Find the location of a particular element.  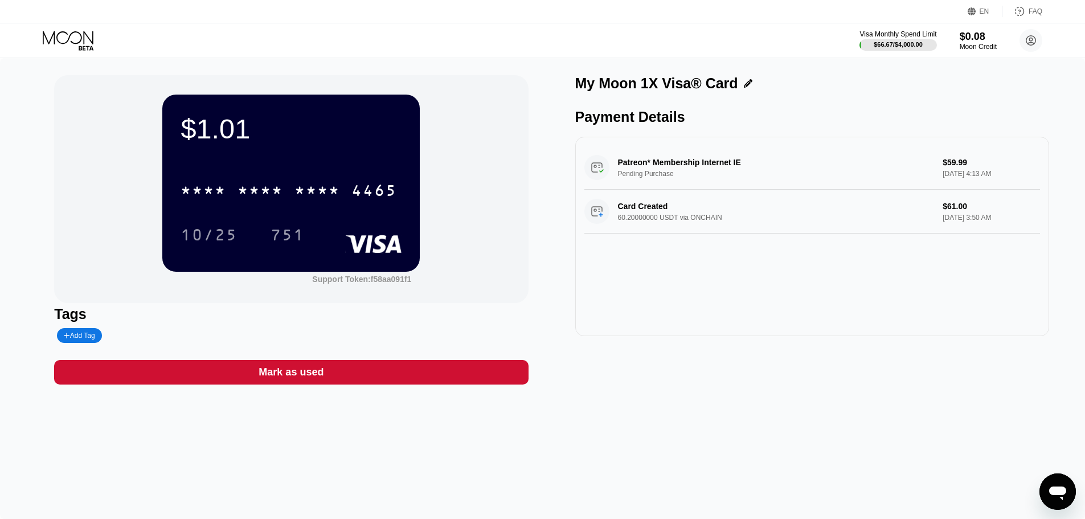

div: Support Token:f58aa091f1 is located at coordinates (362, 279).